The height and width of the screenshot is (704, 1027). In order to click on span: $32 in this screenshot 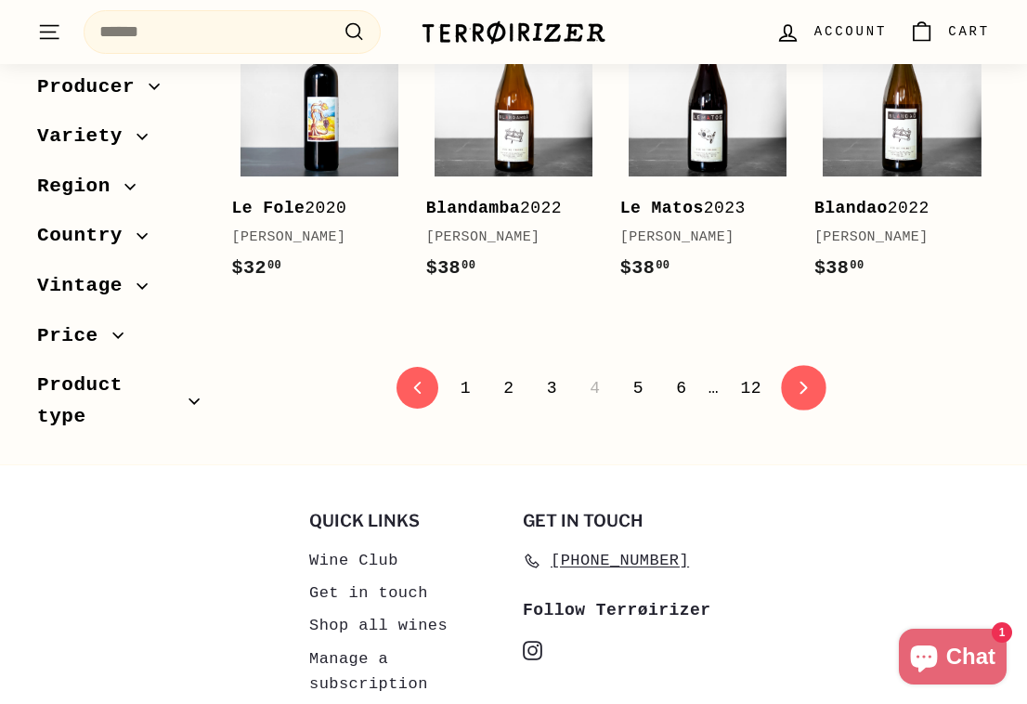, I will do `click(257, 268)`.